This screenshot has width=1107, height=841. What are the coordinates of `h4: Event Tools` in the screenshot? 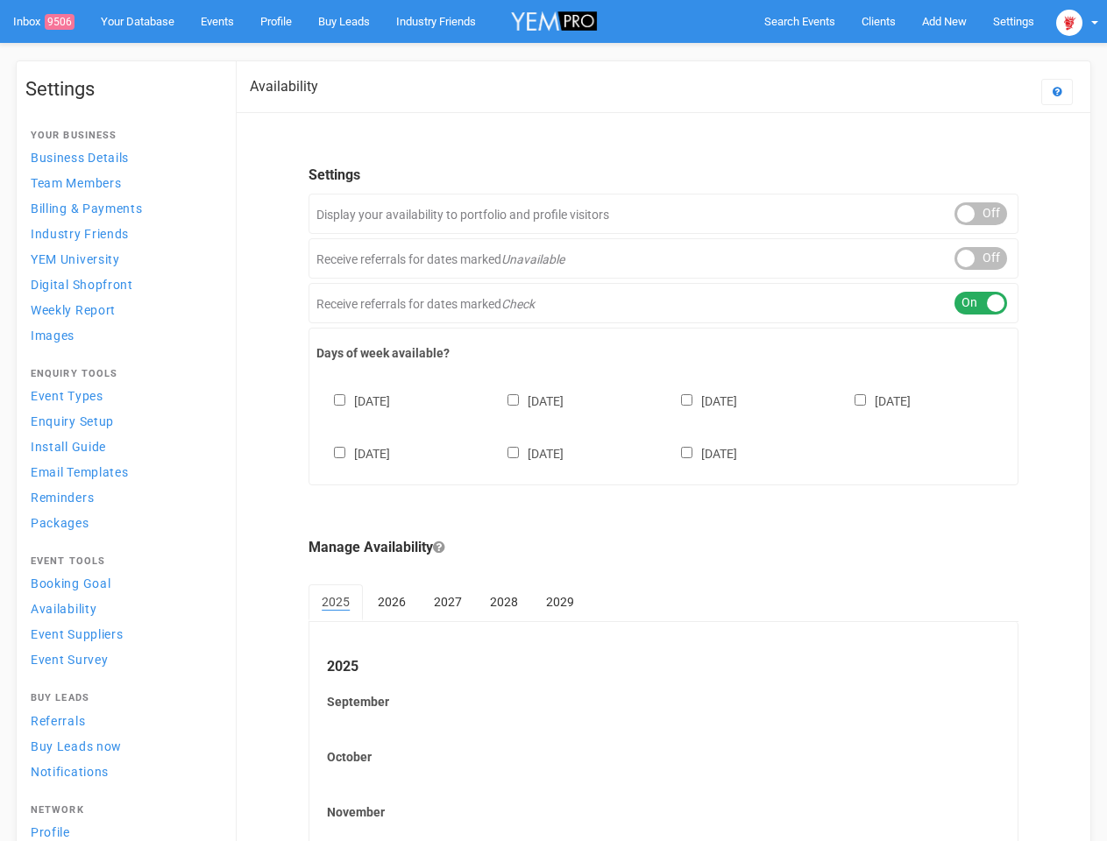 It's located at (122, 562).